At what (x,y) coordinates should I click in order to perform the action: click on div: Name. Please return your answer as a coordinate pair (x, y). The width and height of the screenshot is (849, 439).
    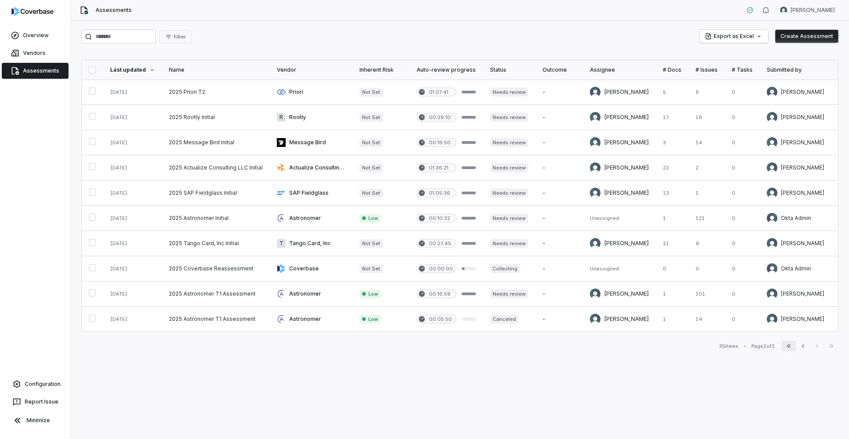
    Looking at the image, I should click on (216, 70).